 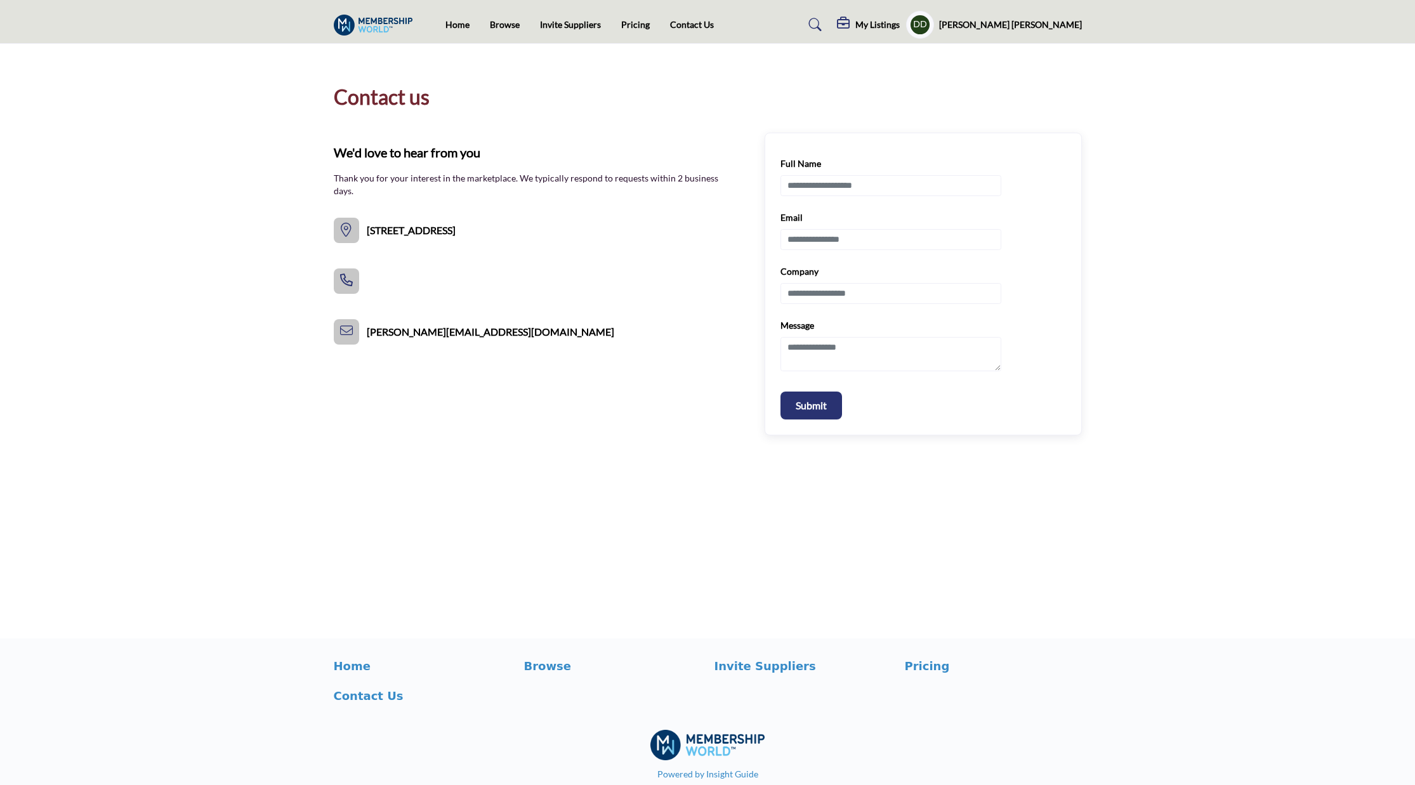 I want to click on a: Powered by Insight Guide, so click(x=707, y=773).